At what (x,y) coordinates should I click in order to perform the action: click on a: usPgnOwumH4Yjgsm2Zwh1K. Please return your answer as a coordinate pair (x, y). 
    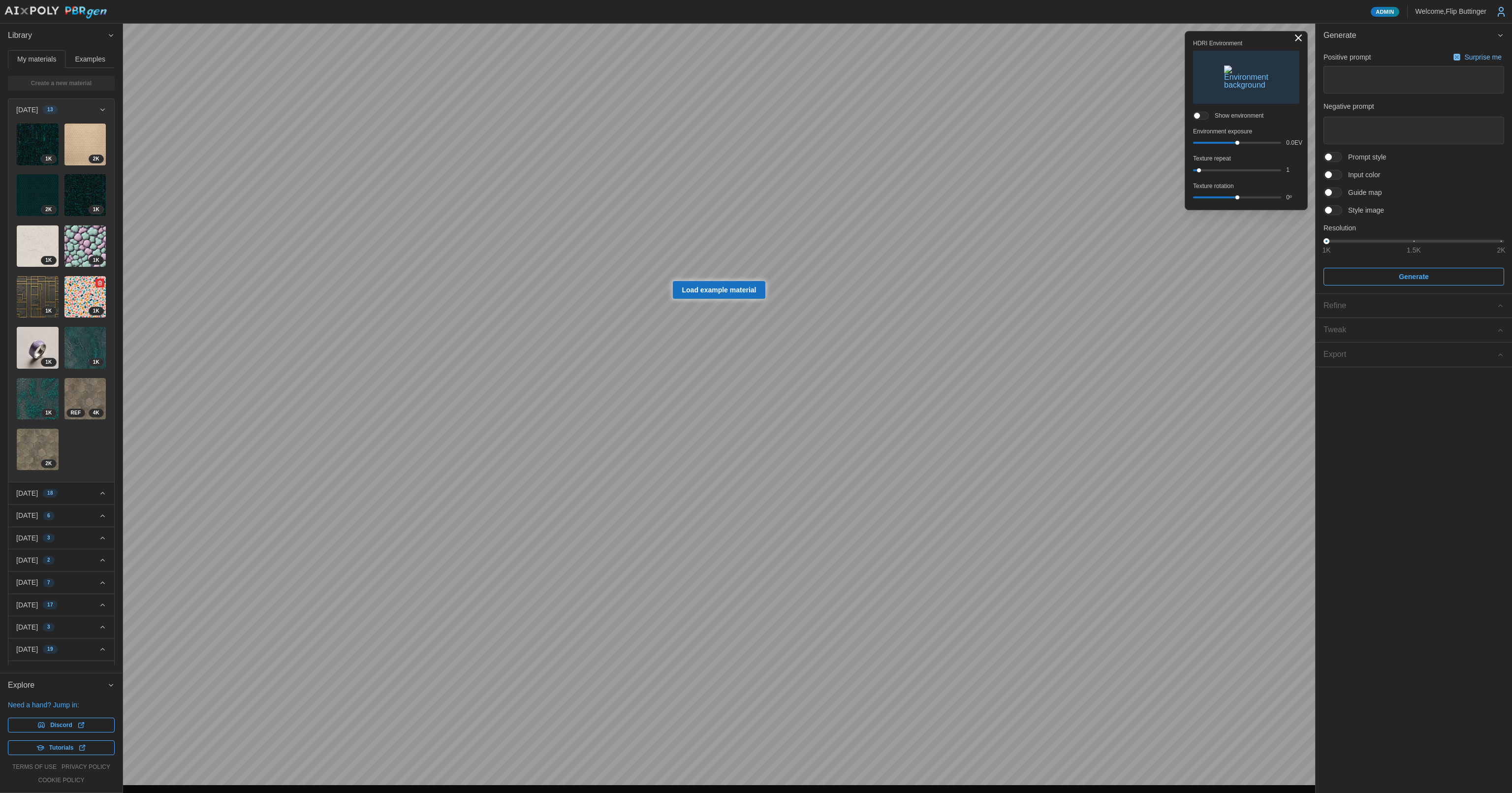
    Looking at the image, I should click on (85, 246).